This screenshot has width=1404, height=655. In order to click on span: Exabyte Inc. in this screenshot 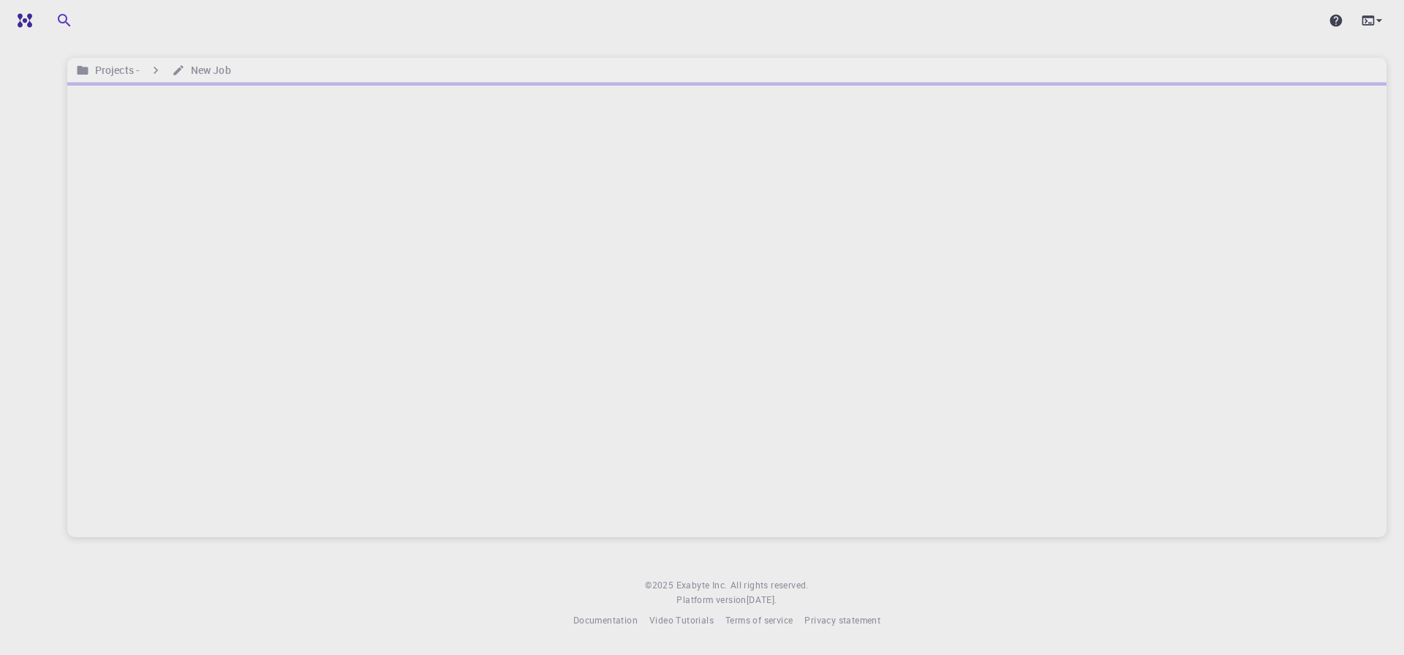, I will do `click(702, 584)`.